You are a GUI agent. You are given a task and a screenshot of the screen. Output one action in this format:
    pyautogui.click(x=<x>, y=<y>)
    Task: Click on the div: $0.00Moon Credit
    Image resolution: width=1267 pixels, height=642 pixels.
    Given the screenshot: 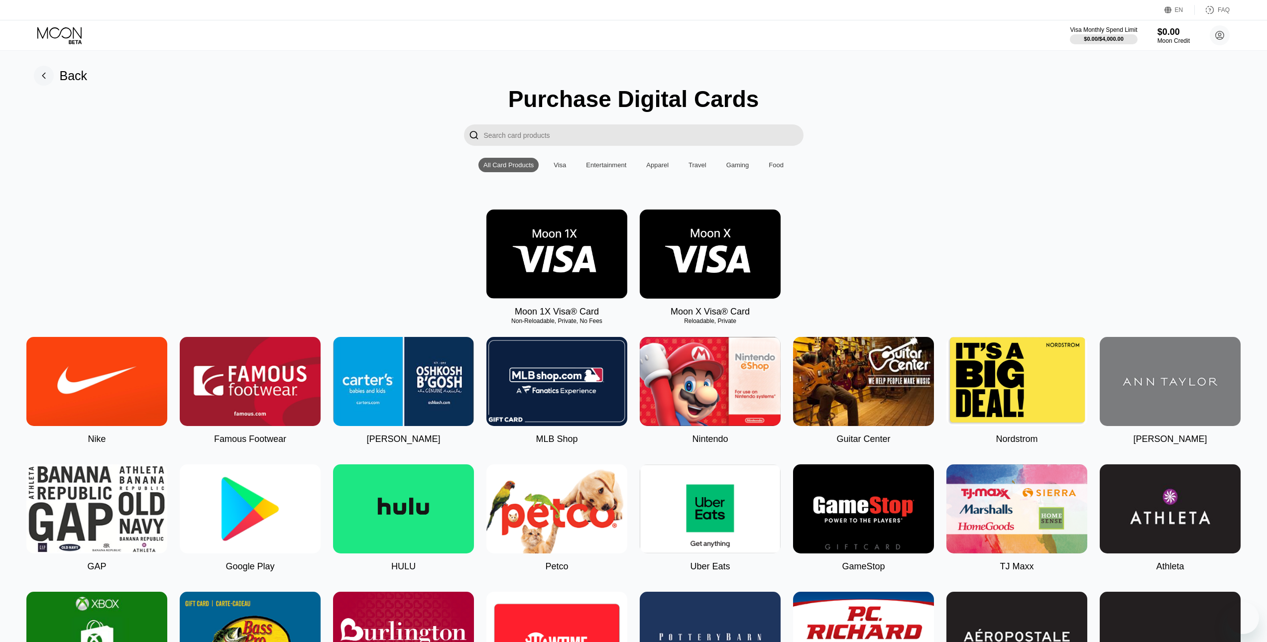 What is the action you would take?
    pyautogui.click(x=1173, y=35)
    